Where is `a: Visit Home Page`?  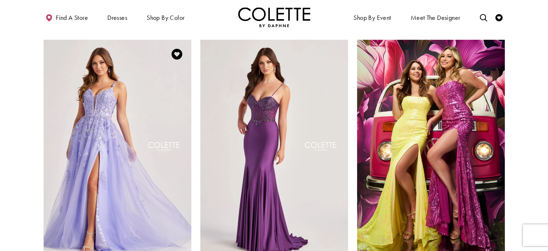
a: Visit Home Page is located at coordinates (274, 17).